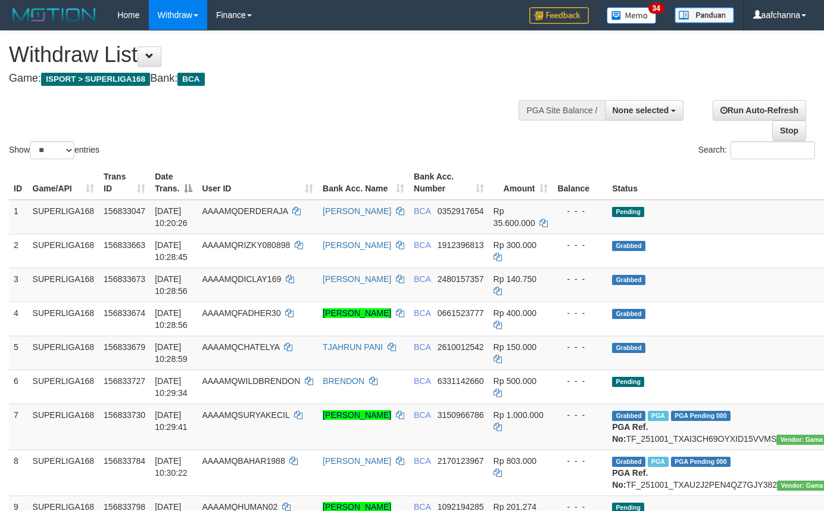 The width and height of the screenshot is (824, 511). I want to click on span: AAAAMQFADHER30, so click(241, 313).